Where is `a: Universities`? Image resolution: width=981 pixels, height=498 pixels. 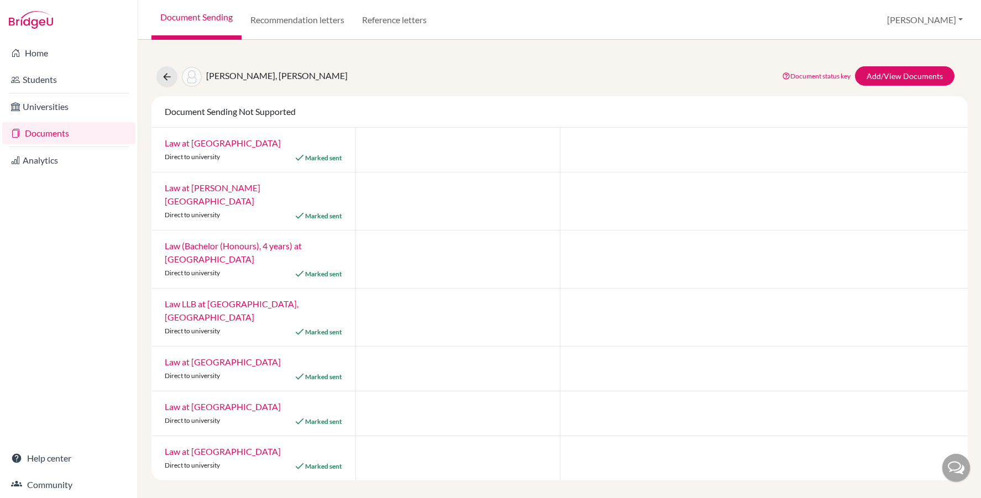
a: Universities is located at coordinates (69, 107).